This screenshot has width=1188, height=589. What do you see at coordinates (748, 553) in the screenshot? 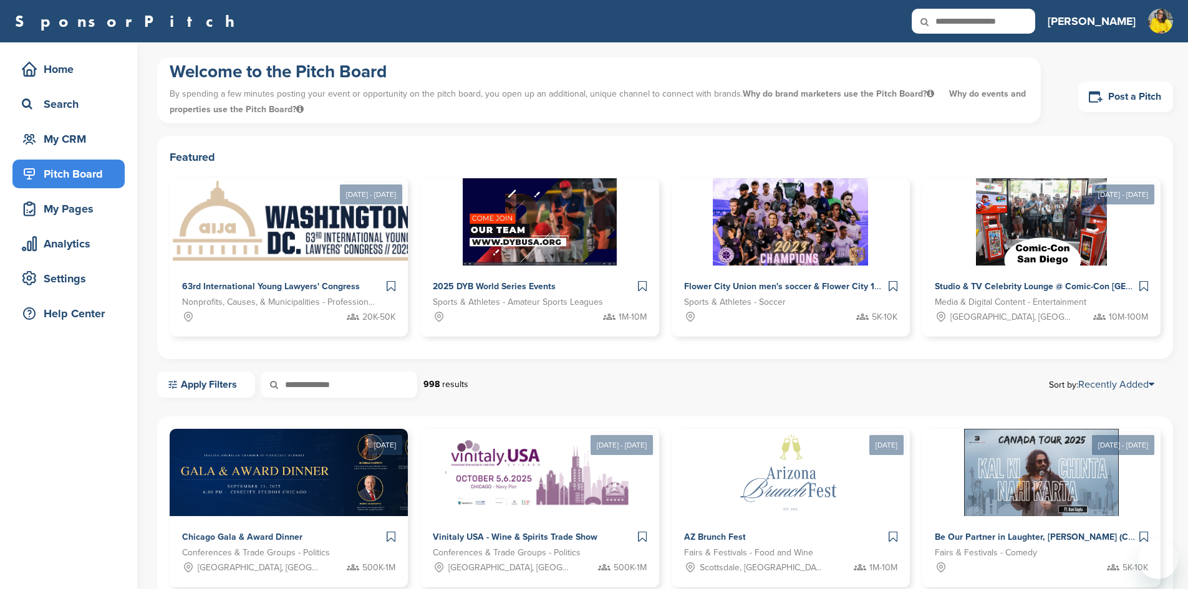
I see `span: Fairs & Festivals - Food and Wine` at bounding box center [748, 553].